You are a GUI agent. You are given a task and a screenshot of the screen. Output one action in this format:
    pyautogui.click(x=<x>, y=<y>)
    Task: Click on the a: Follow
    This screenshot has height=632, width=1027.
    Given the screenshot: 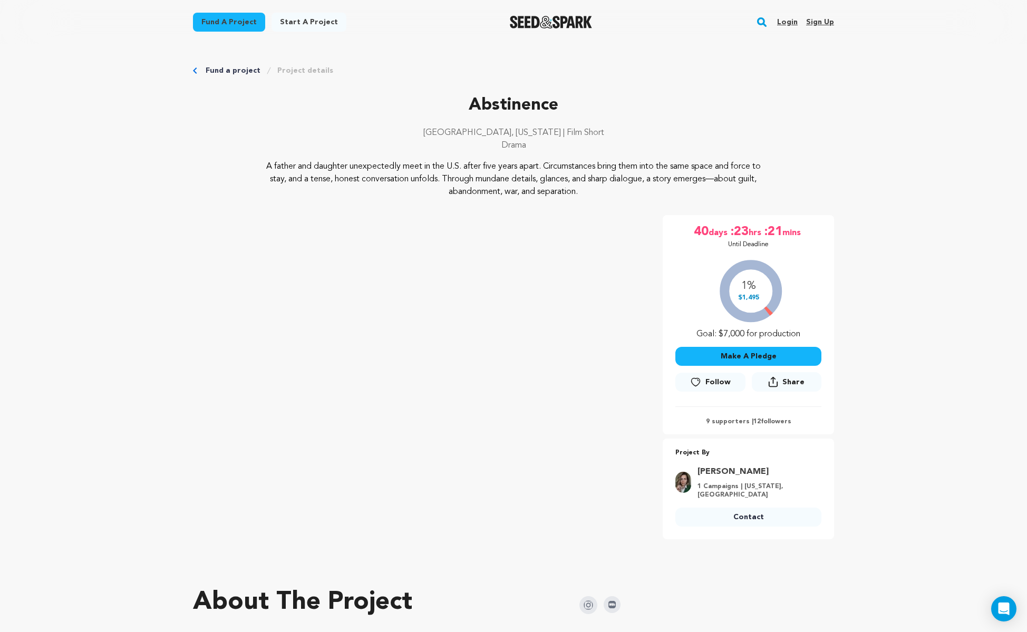 What is the action you would take?
    pyautogui.click(x=710, y=382)
    